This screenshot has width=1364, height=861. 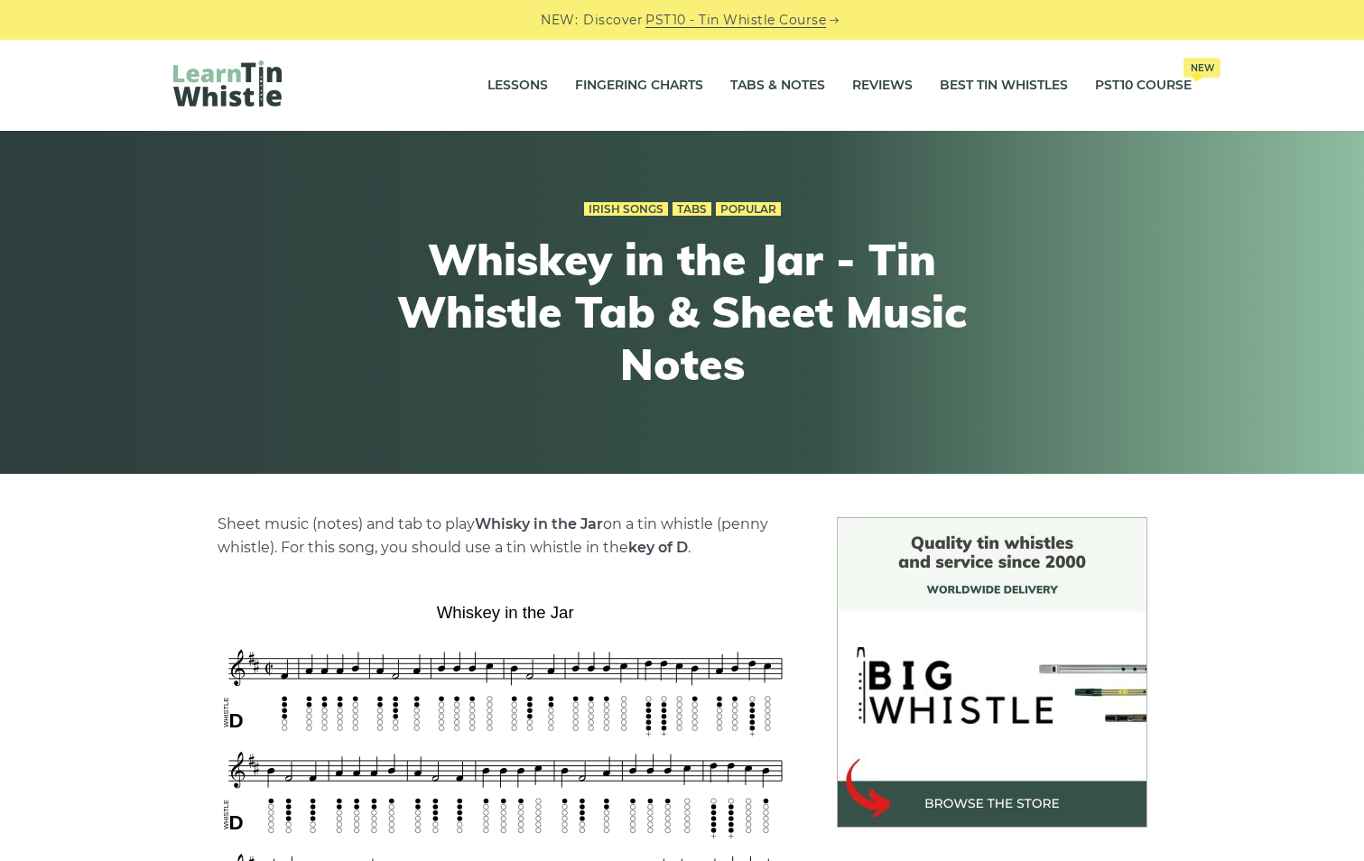 What do you see at coordinates (539, 524) in the screenshot?
I see `strong: Whisky in the Jar` at bounding box center [539, 524].